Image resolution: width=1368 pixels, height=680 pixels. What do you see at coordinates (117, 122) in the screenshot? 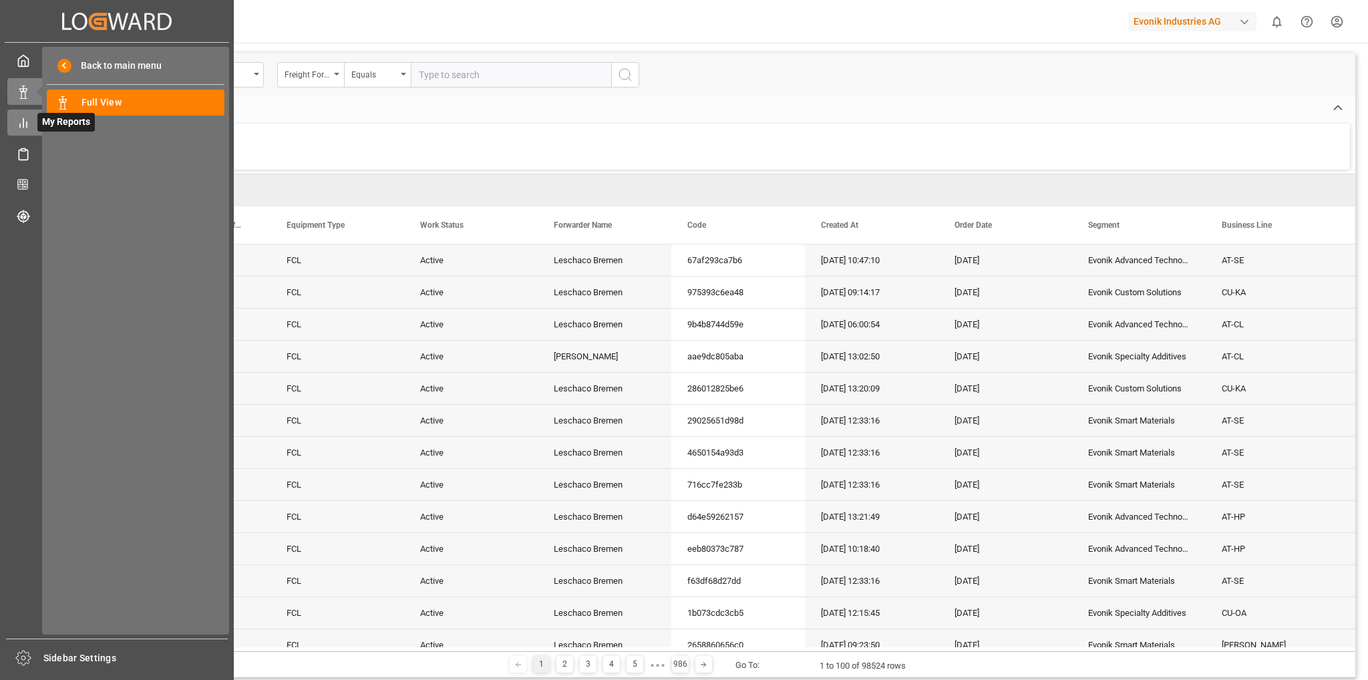
I see `a: My ReportsMy Reports` at bounding box center [117, 122].